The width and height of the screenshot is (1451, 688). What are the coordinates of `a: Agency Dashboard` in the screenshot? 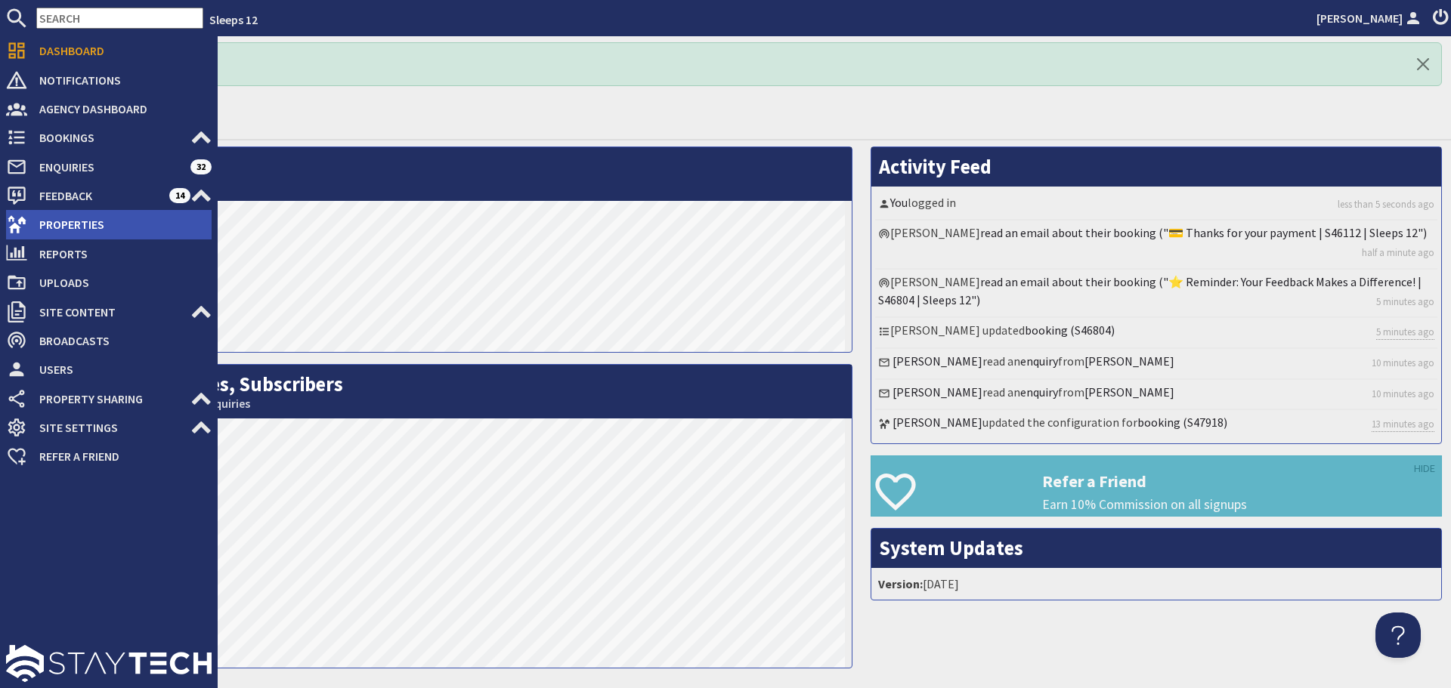 It's located at (109, 109).